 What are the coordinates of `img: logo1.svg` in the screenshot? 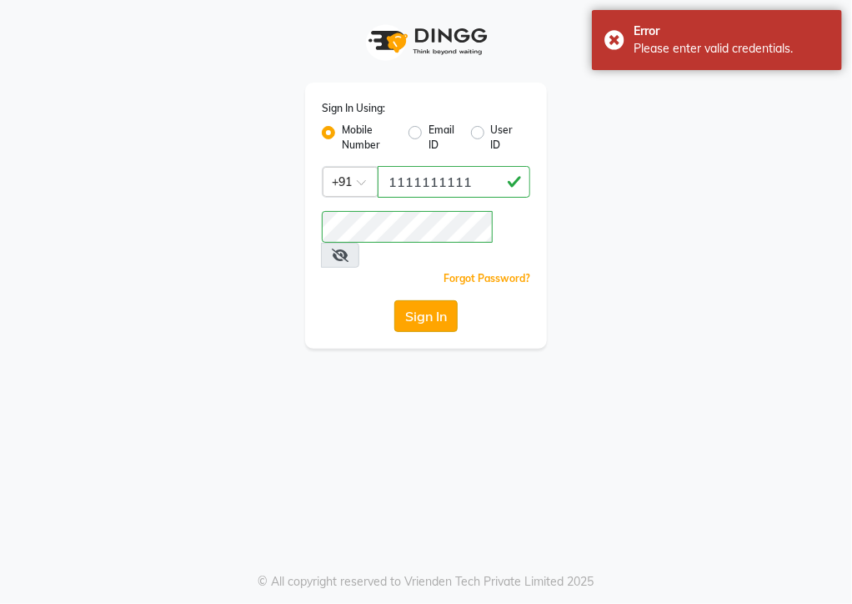 It's located at (426, 41).